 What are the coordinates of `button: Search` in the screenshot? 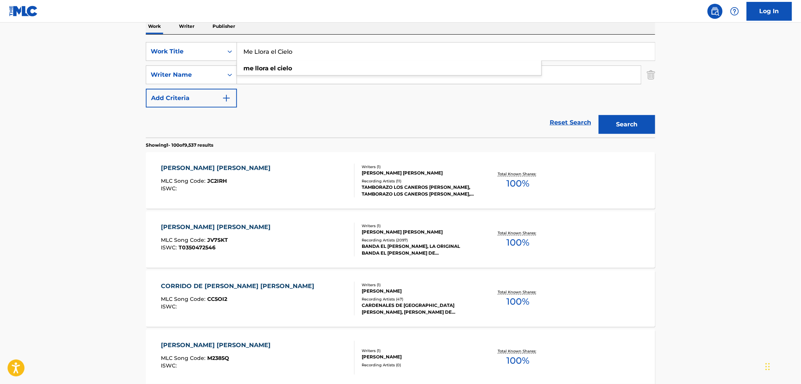 It's located at (627, 125).